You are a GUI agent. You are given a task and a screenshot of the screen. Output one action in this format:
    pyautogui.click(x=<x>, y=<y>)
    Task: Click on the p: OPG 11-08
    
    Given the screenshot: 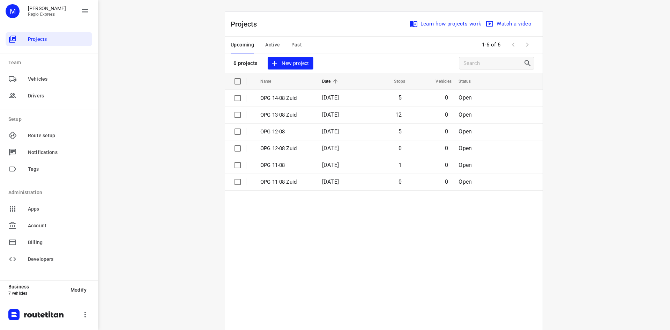 What is the action you would take?
    pyautogui.click(x=286, y=165)
    